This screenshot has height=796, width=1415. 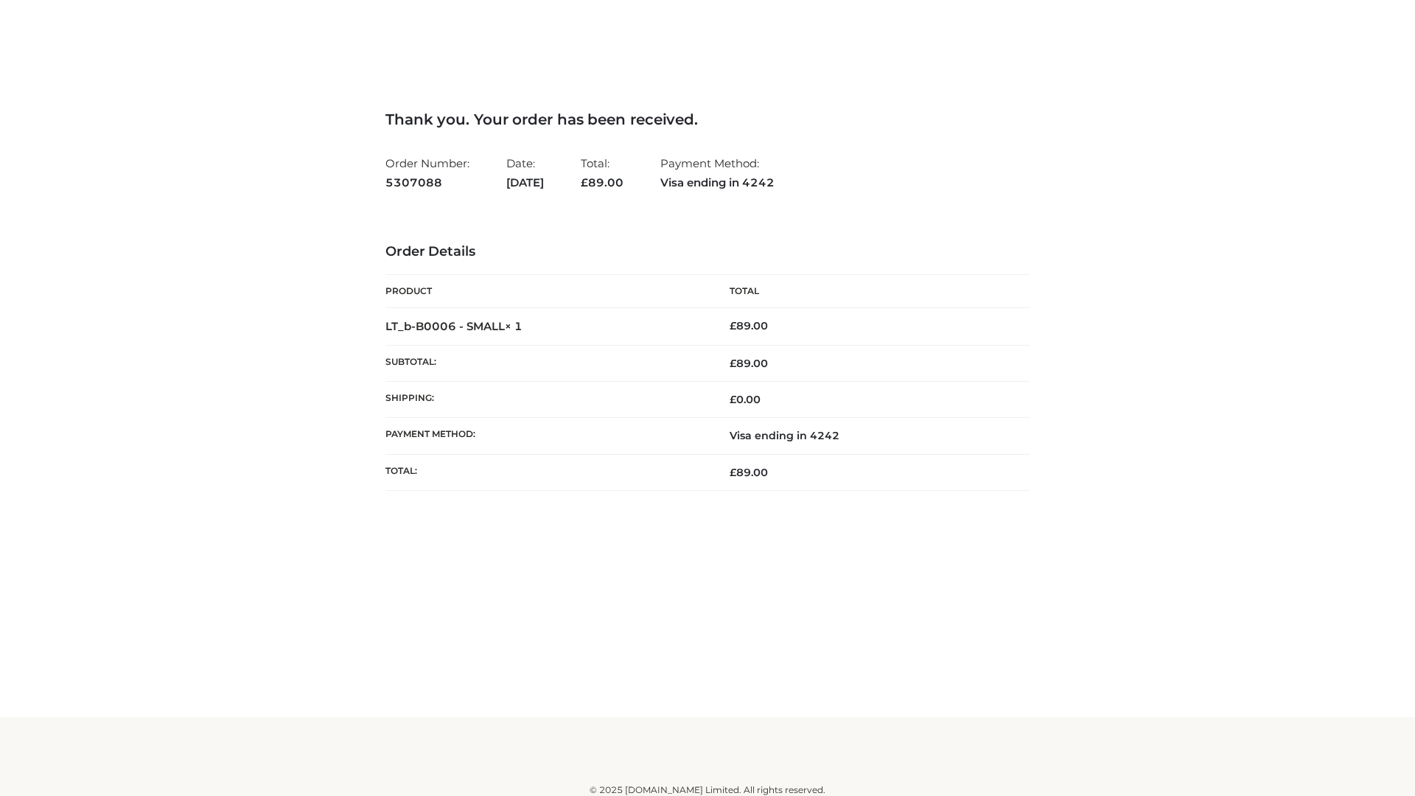 What do you see at coordinates (707, 252) in the screenshot?
I see `h3: Order Details` at bounding box center [707, 252].